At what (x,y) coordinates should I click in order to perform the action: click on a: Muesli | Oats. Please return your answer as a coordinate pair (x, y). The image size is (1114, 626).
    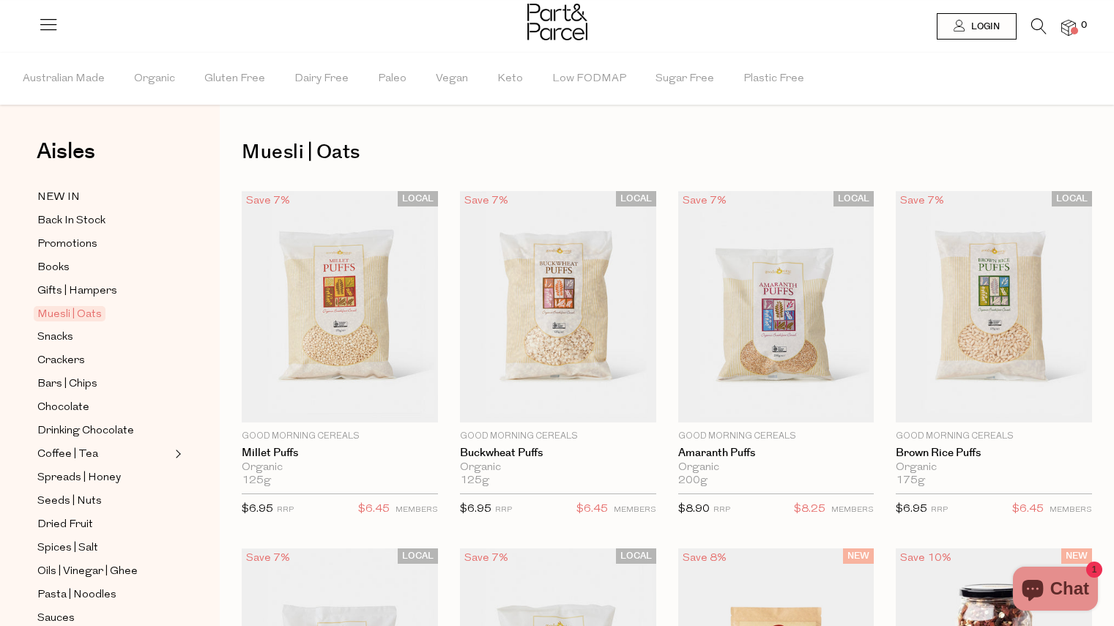
    Looking at the image, I should click on (104, 314).